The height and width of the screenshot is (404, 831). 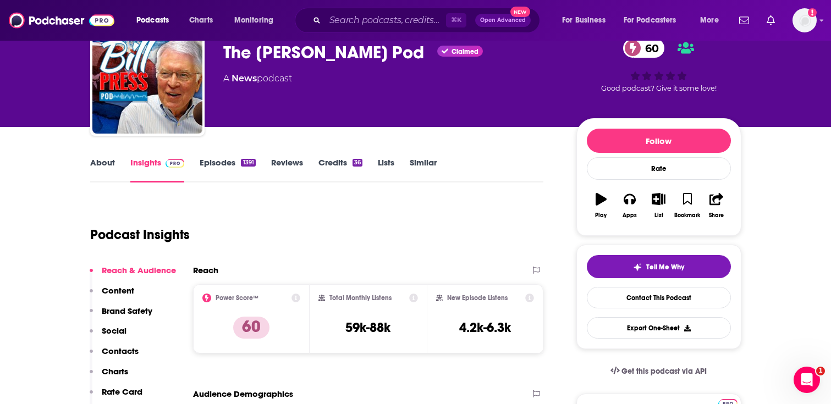 What do you see at coordinates (127, 311) in the screenshot?
I see `p: Brand Safety` at bounding box center [127, 311].